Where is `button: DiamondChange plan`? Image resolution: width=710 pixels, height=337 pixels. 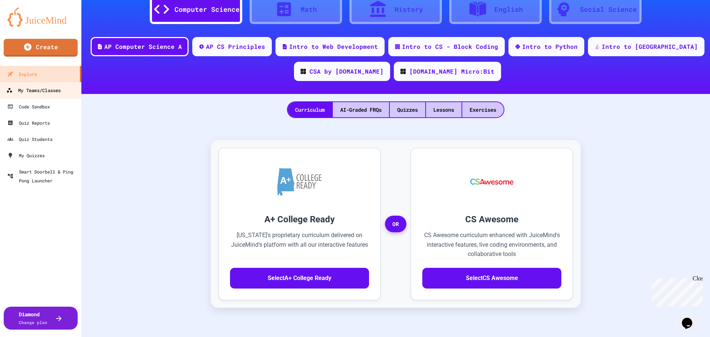 button: DiamondChange plan is located at coordinates (41, 318).